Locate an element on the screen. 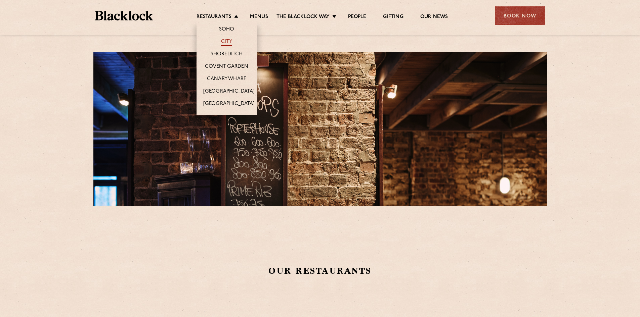 Image resolution: width=640 pixels, height=317 pixels. a: City is located at coordinates (227, 42).